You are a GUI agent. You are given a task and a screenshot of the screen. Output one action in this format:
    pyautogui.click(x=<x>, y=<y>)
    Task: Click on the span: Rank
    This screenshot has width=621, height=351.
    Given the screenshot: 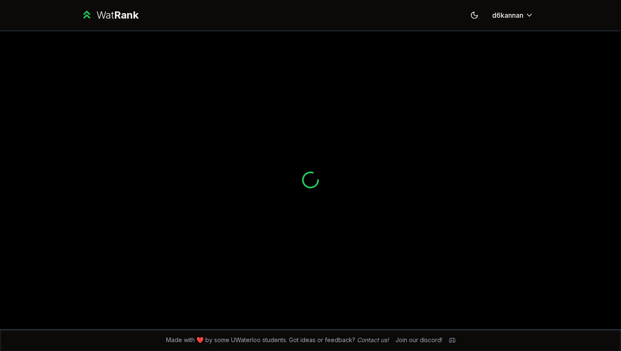 What is the action you would take?
    pyautogui.click(x=126, y=15)
    